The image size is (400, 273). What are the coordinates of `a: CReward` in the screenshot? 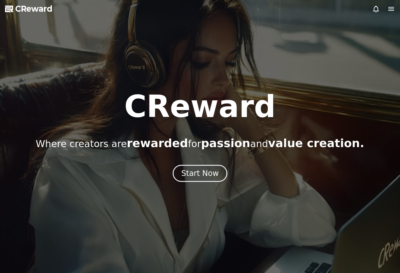 It's located at (29, 9).